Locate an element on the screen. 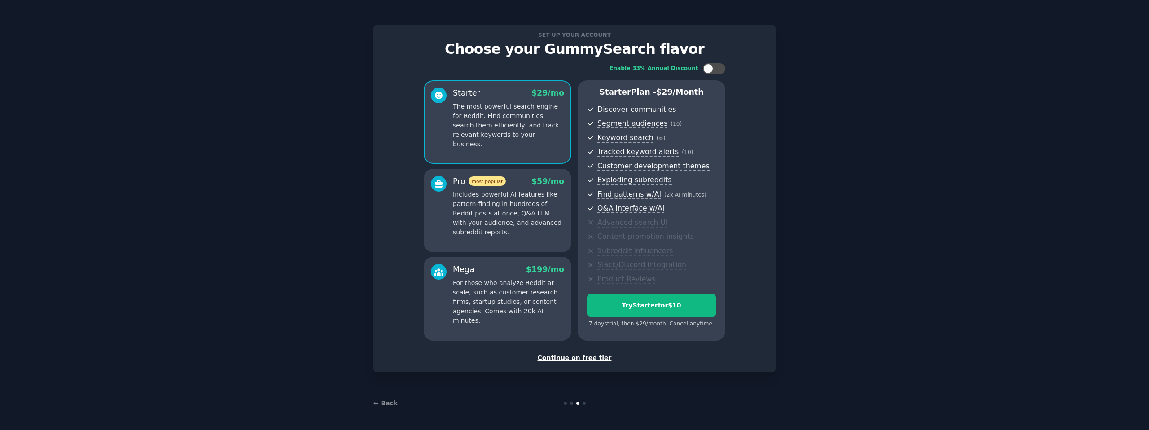 The width and height of the screenshot is (1149, 430). span: Tracked keyword alerts is located at coordinates (638, 152).